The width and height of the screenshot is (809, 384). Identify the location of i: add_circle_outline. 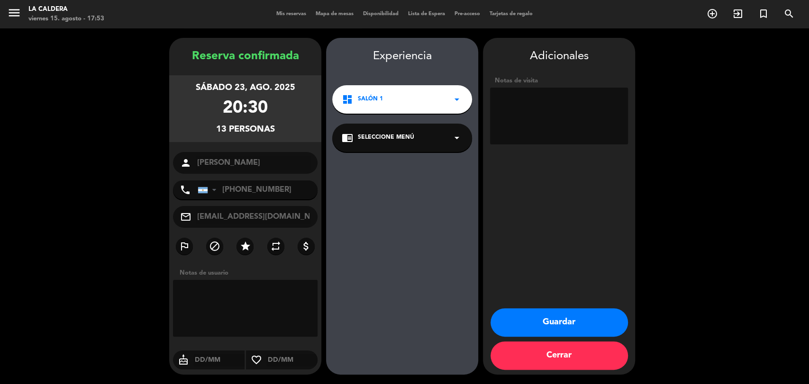
(713, 14).